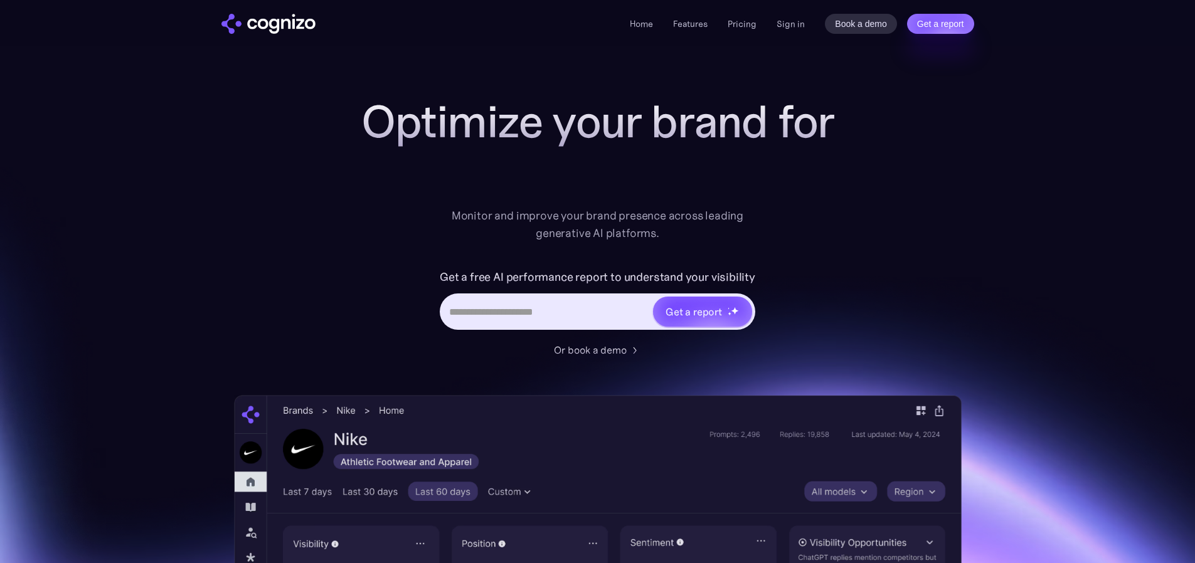 This screenshot has width=1195, height=563. I want to click on a: Book a demo, so click(860, 24).